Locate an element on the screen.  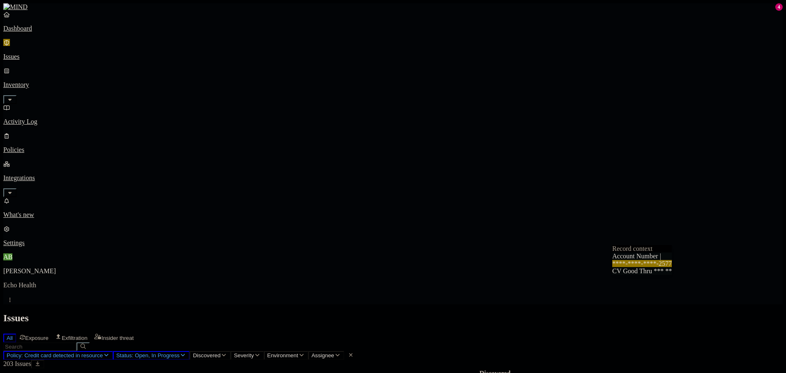
span: Insider threat is located at coordinates (117, 337).